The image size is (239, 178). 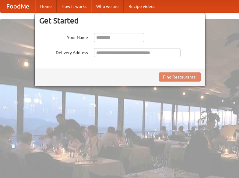 What do you see at coordinates (18, 6) in the screenshot?
I see `a: FoodMe` at bounding box center [18, 6].